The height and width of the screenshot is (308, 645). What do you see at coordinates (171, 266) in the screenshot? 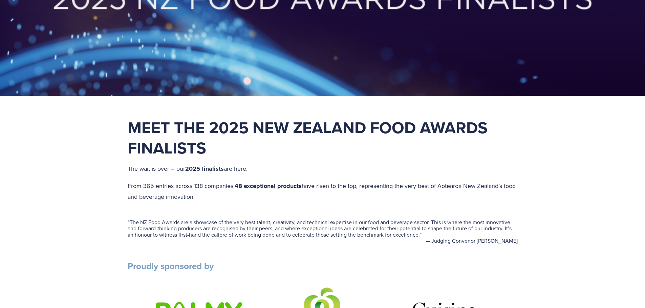
I see `strong: Proudly sponsored by` at bounding box center [171, 266].